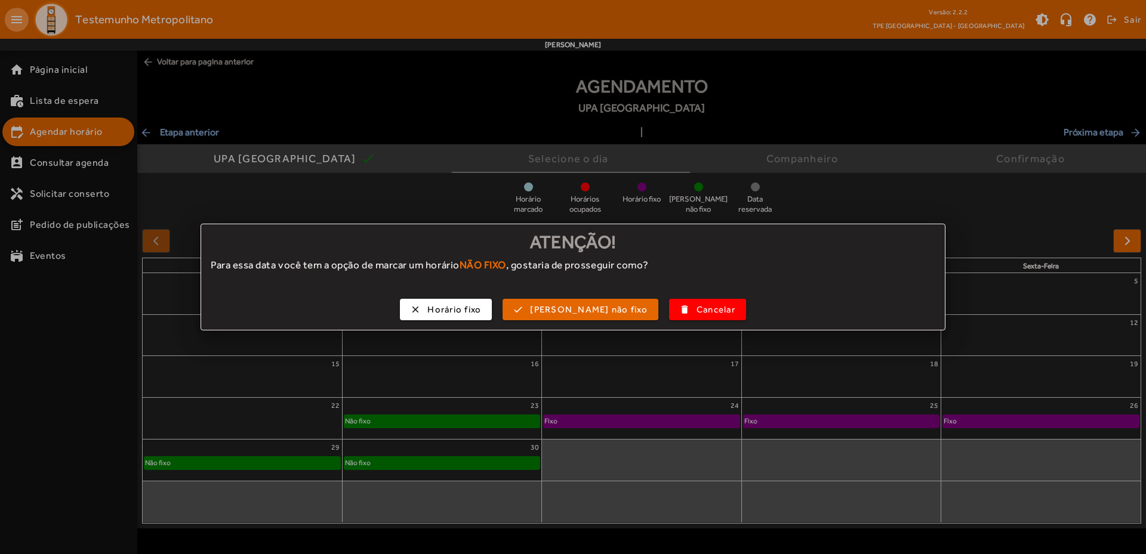 The image size is (1146, 554). What do you see at coordinates (715, 310) in the screenshot?
I see `span: Cancelar` at bounding box center [715, 310].